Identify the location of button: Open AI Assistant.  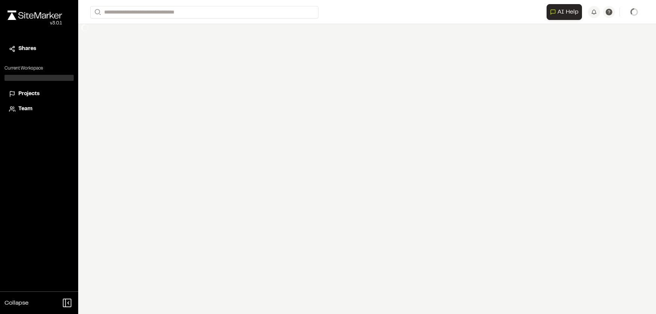
(565, 12).